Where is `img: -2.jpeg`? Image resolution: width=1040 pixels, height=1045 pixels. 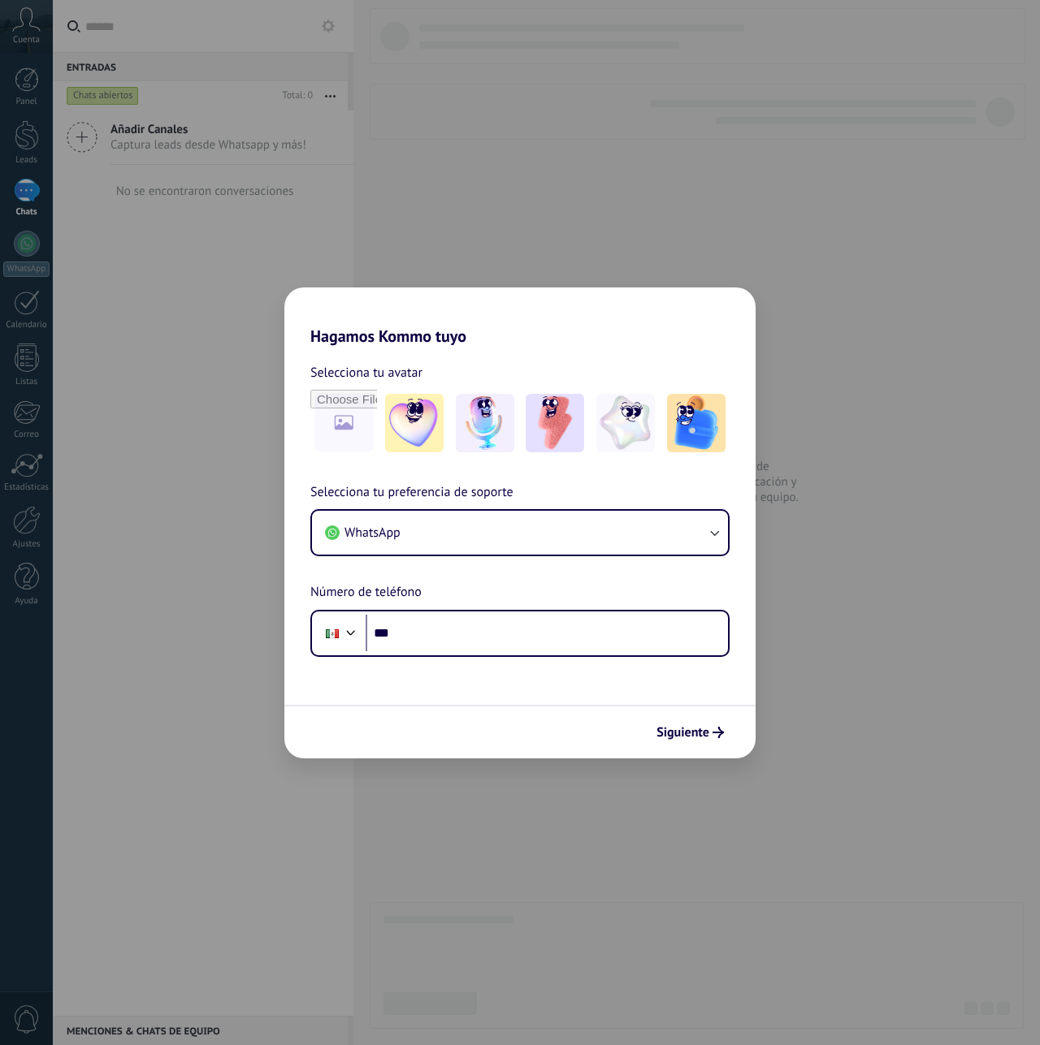
img: -2.jpeg is located at coordinates (485, 423).